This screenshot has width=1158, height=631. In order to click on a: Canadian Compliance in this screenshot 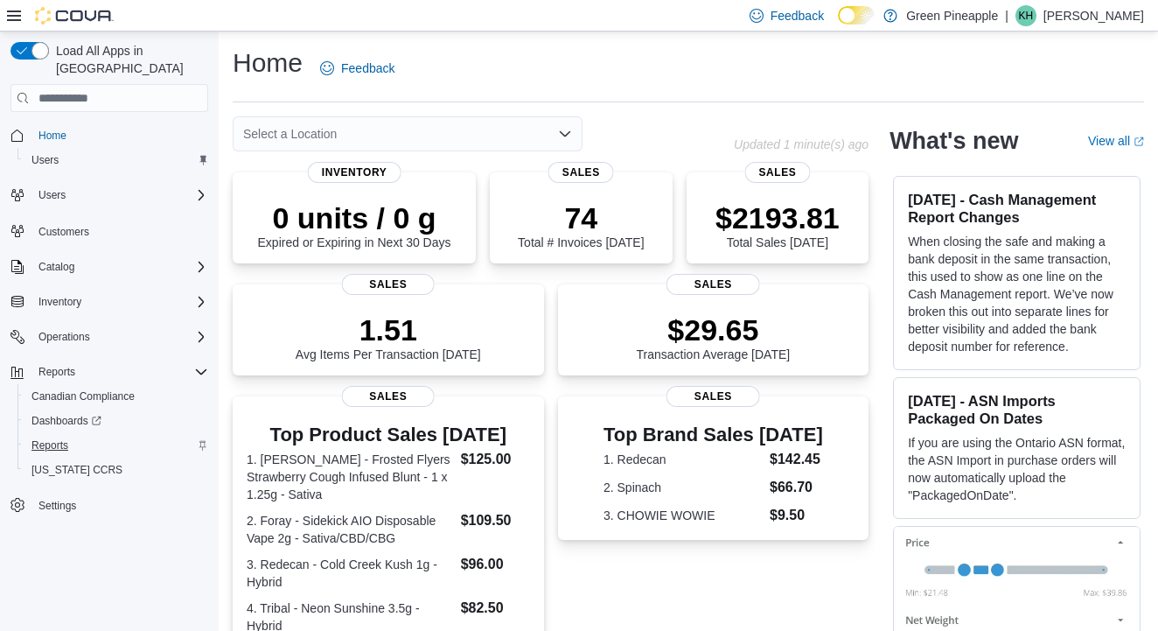, I will do `click(83, 396)`.